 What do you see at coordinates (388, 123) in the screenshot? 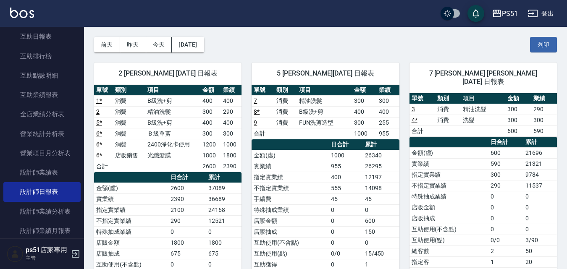
I see `td: 255` at bounding box center [388, 123].